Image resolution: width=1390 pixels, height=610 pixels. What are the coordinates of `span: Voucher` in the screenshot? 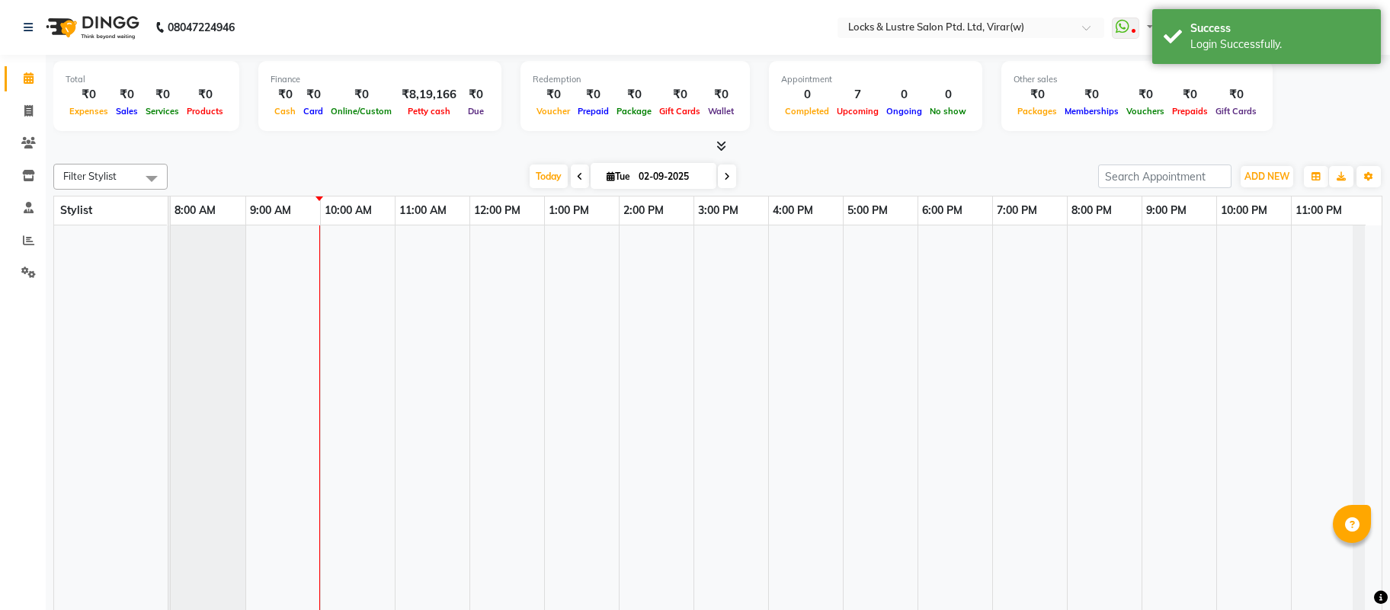 It's located at (553, 111).